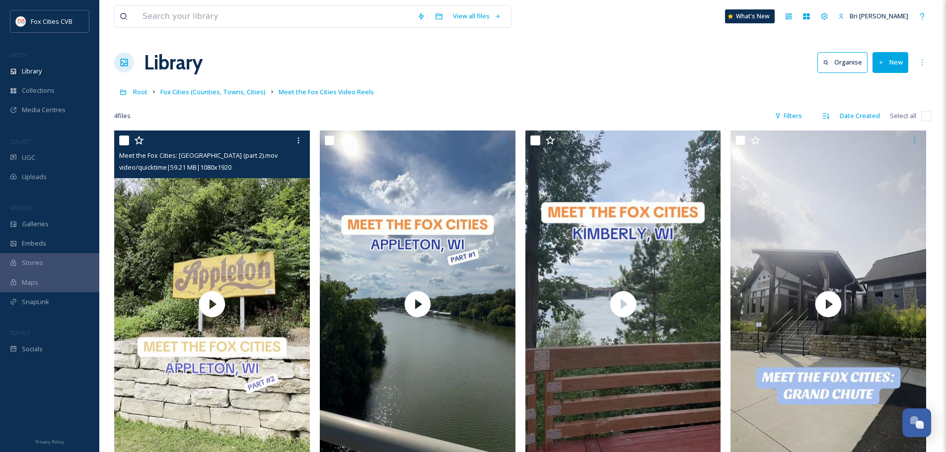  What do you see at coordinates (213, 92) in the screenshot?
I see `a: Fox Cities (Counties, Towns, Cities)` at bounding box center [213, 92].